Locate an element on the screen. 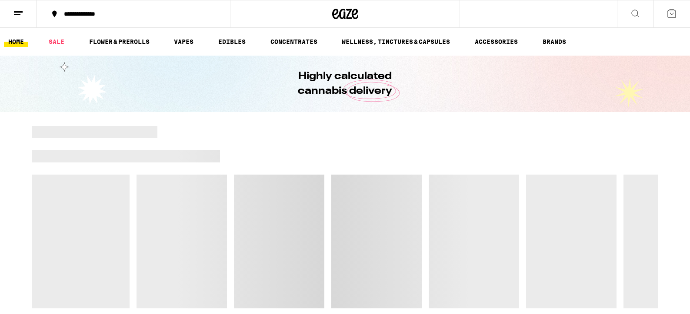  a: FLOWER & PREROLLS is located at coordinates (119, 42).